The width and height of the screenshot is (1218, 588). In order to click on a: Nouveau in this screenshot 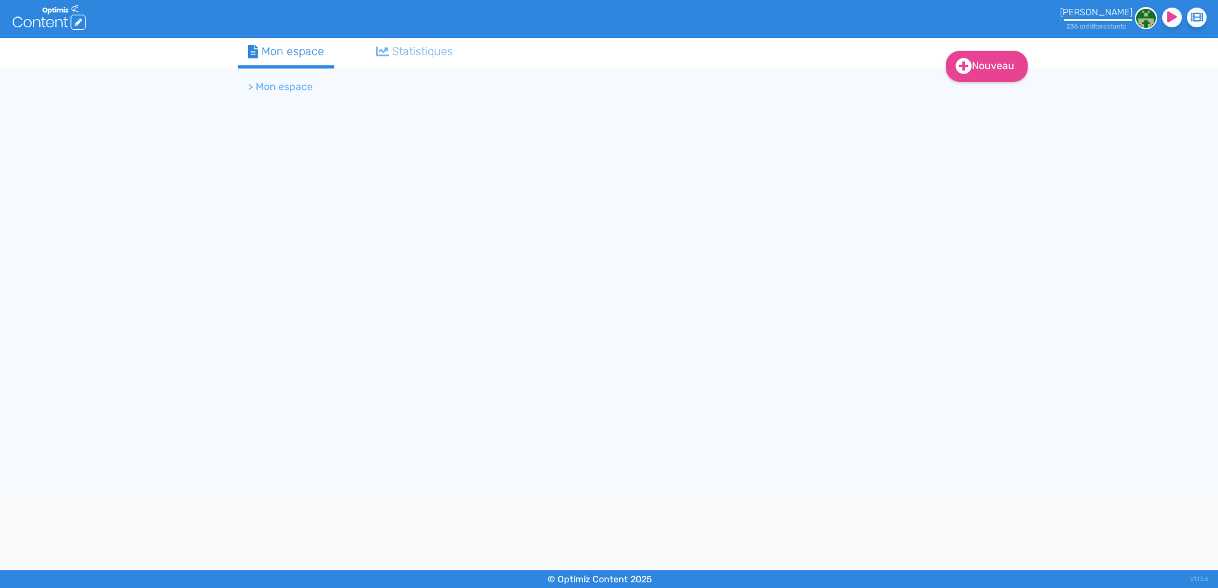, I will do `click(987, 66)`.